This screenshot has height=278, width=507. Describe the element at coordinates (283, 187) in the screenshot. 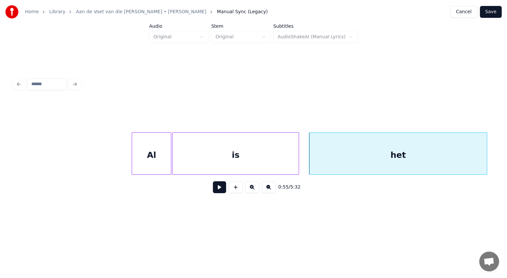

I see `span: 0:55` at that location.